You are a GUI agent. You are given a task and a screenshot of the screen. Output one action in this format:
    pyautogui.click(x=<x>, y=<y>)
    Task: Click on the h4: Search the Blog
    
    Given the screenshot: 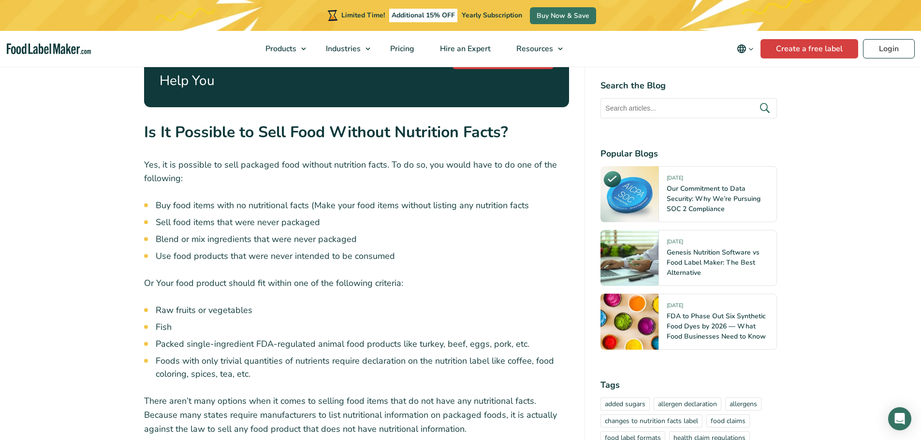 What is the action you would take?
    pyautogui.click(x=688, y=86)
    